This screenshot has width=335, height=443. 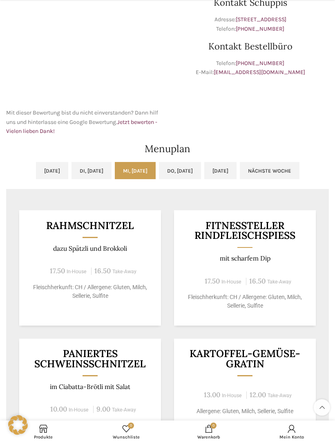 I want to click on p: im Ciabatta-Brötli mit Salat, so click(x=90, y=386).